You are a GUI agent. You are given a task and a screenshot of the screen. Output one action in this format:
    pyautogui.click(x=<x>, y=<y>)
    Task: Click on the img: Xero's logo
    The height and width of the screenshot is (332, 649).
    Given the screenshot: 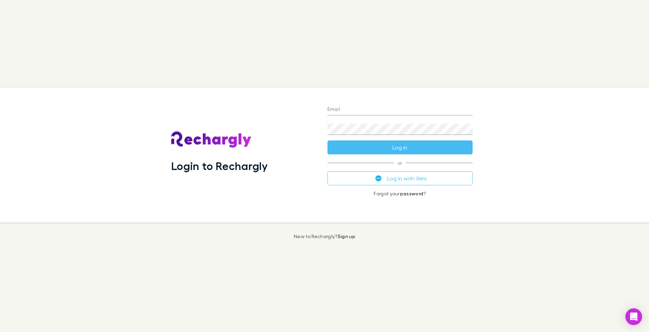 What is the action you would take?
    pyautogui.click(x=378, y=178)
    